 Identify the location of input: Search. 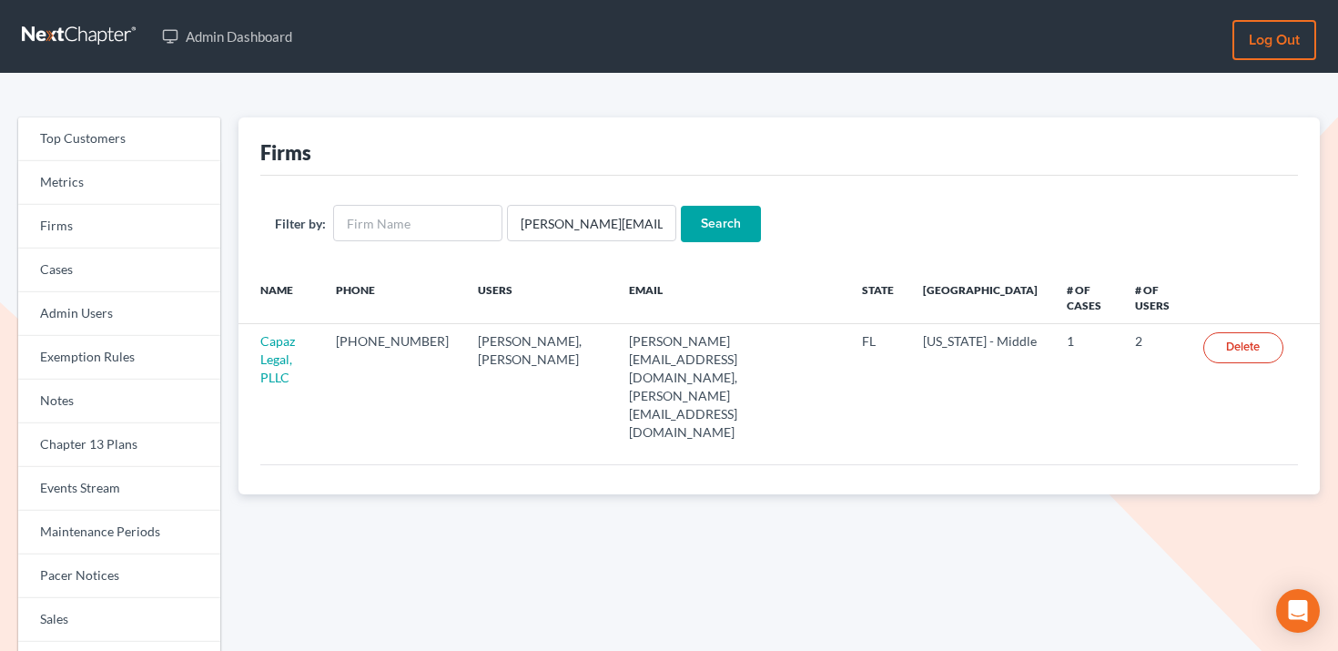
(721, 224).